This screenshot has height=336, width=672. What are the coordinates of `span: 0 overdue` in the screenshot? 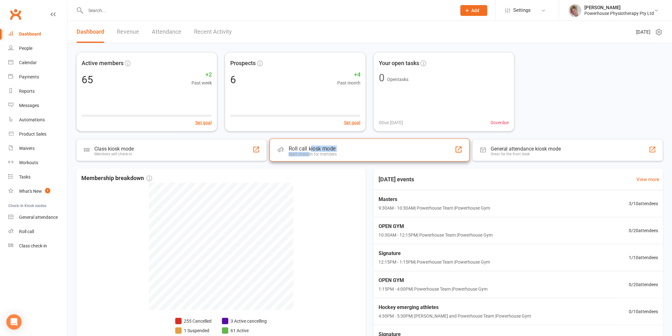 It's located at (500, 122).